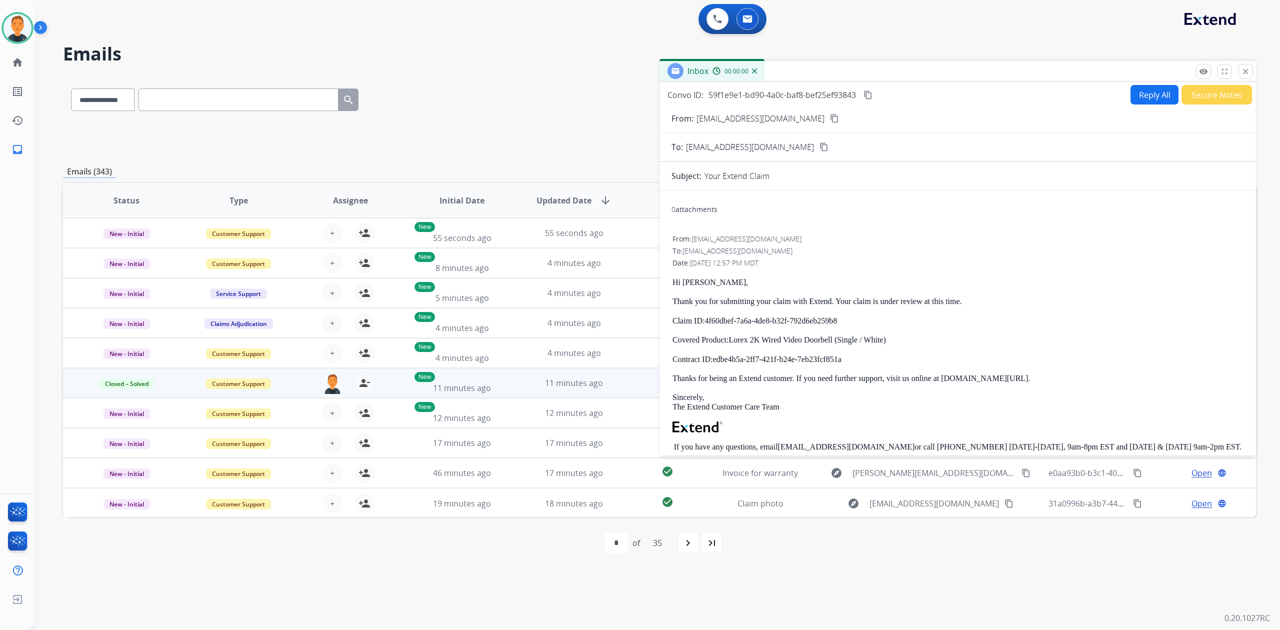 This screenshot has height=630, width=1280. Describe the element at coordinates (957, 239) in the screenshot. I see `div: From:` at that location.